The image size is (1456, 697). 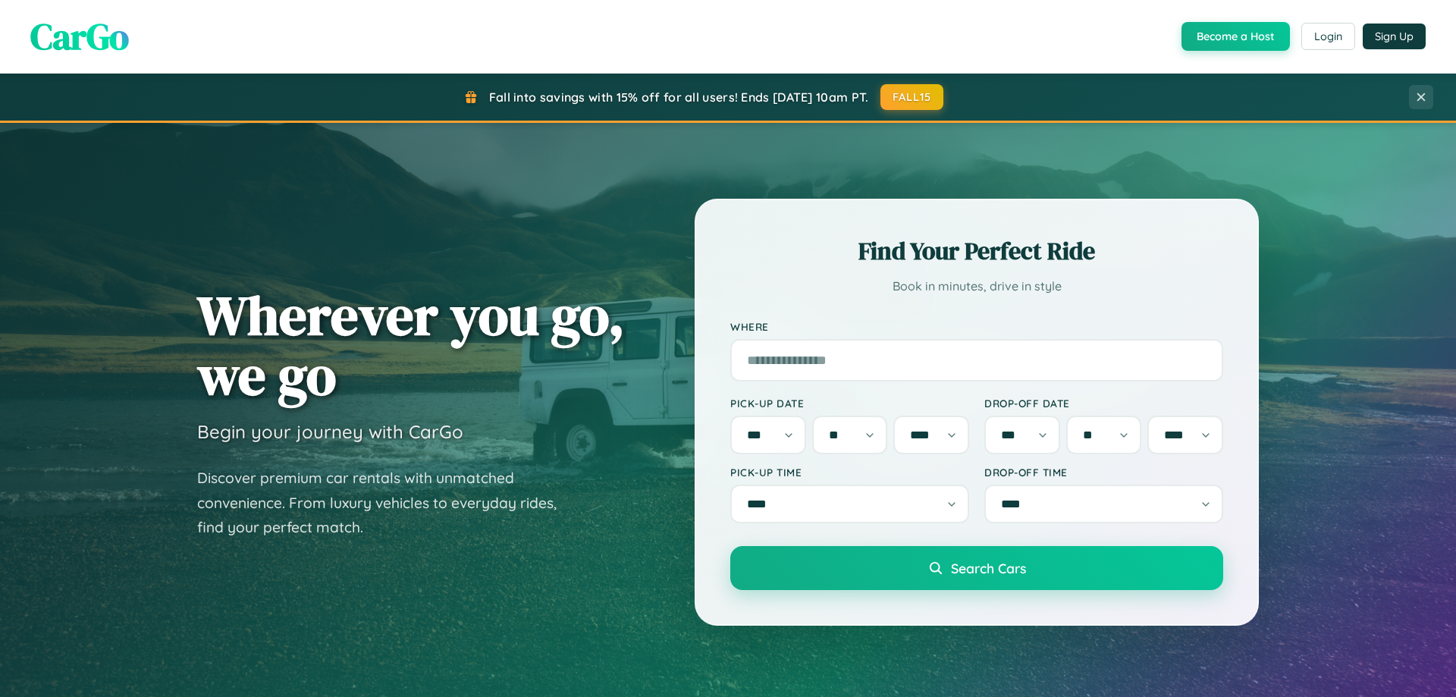 What do you see at coordinates (1328, 36) in the screenshot?
I see `button: Login` at bounding box center [1328, 36].